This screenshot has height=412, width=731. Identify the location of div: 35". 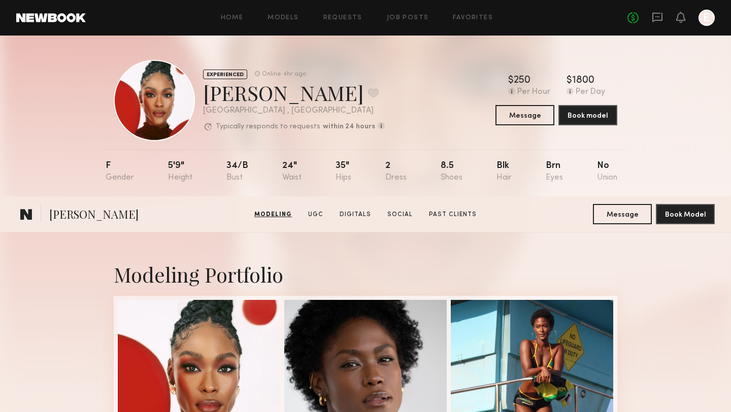
(343, 172).